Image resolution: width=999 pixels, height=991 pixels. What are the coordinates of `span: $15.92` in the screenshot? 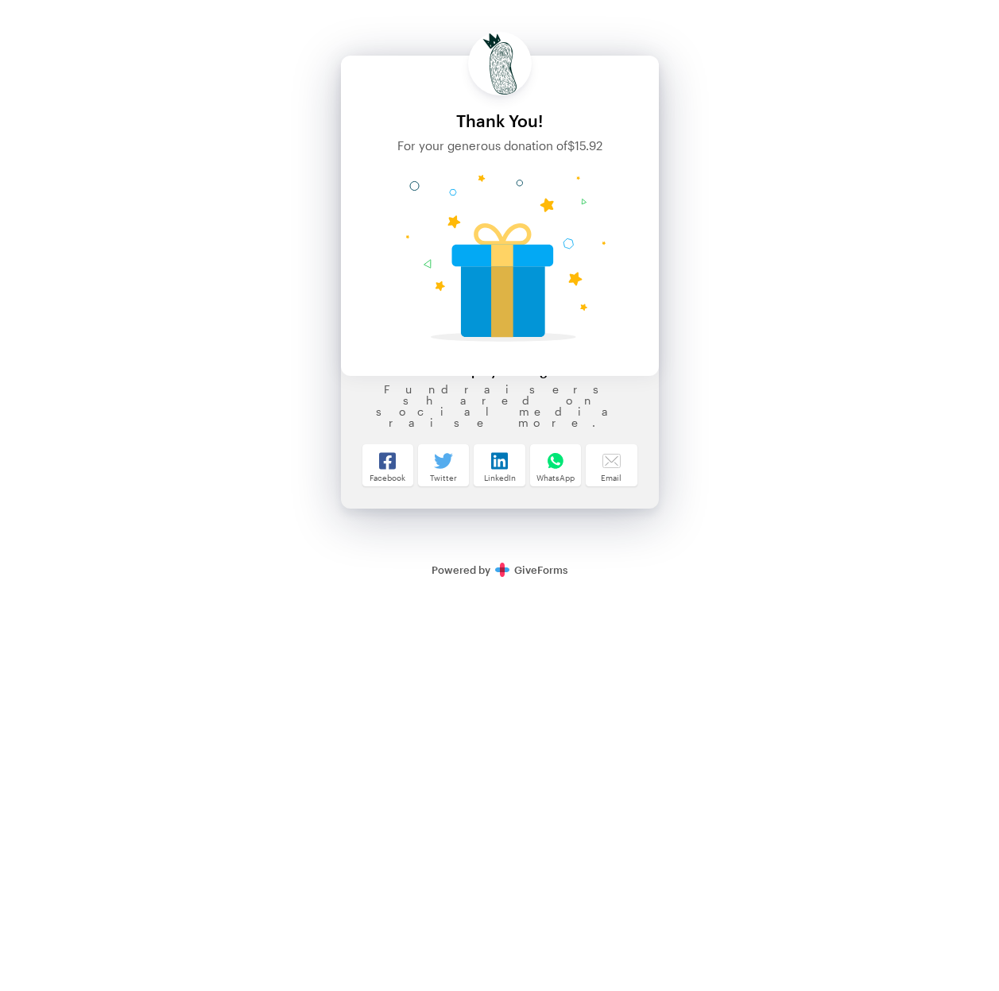 It's located at (585, 145).